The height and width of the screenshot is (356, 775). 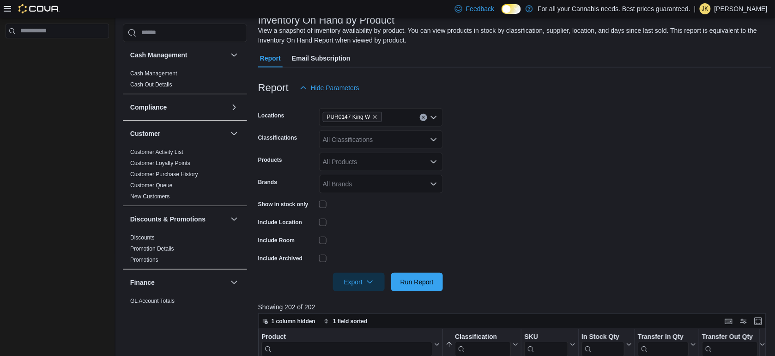 I want to click on h3: Inventory On Hand by Product, so click(x=327, y=20).